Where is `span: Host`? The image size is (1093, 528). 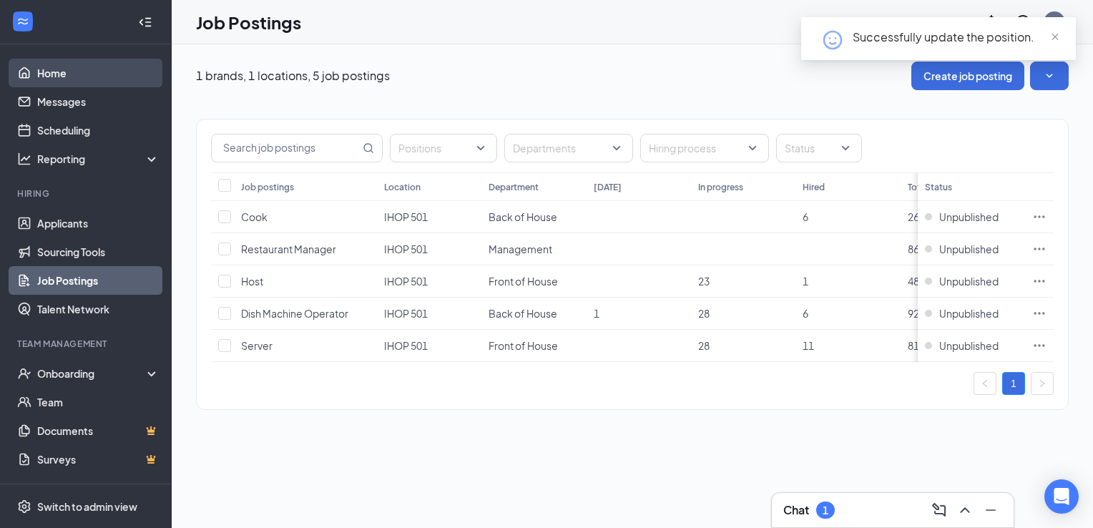
span: Host is located at coordinates (252, 281).